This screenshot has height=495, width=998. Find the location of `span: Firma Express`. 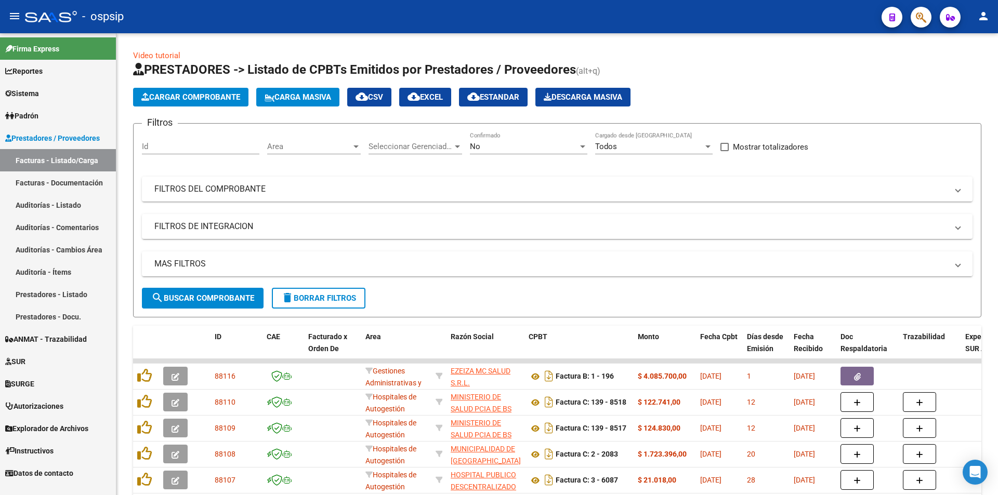

span: Firma Express is located at coordinates (32, 49).